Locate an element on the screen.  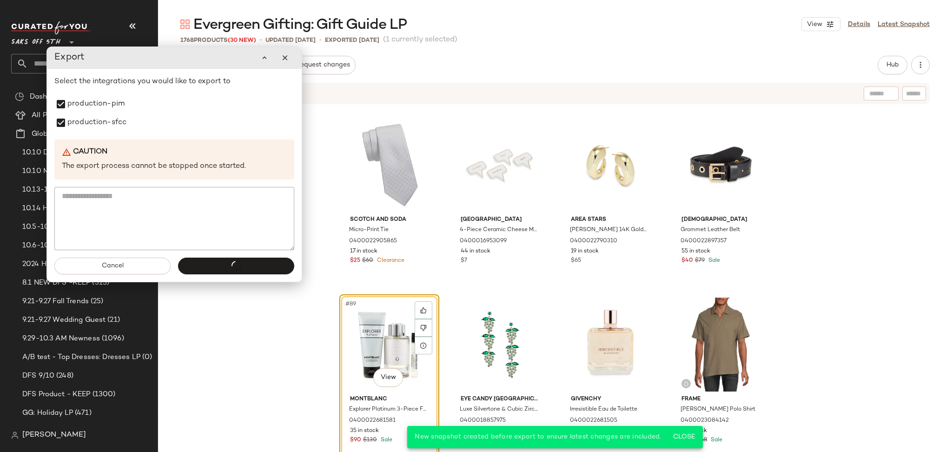
span: Request changes is located at coordinates (323, 65).